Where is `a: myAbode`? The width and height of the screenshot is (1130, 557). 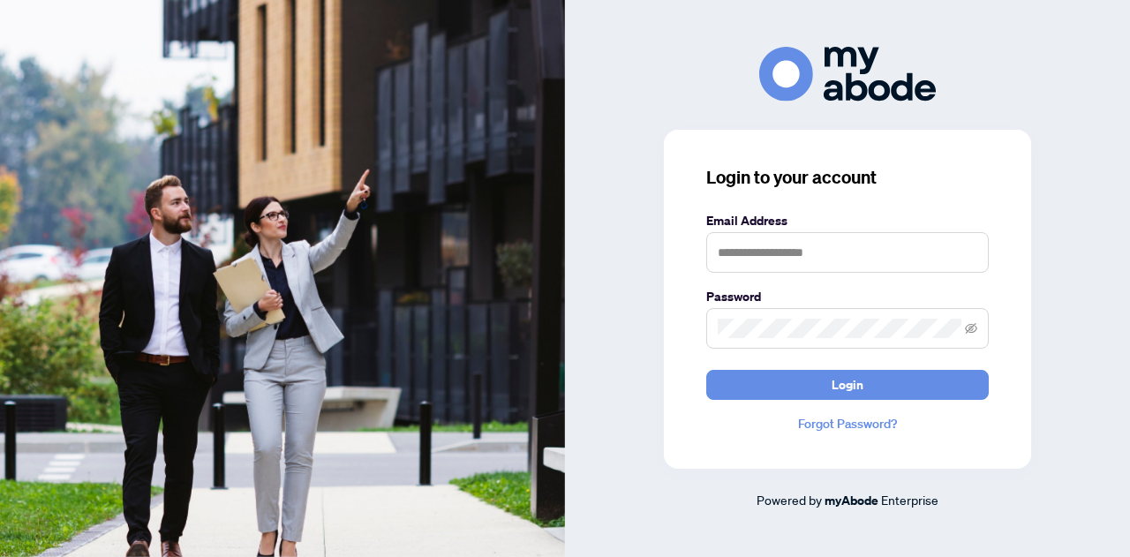
a: myAbode is located at coordinates (851, 500).